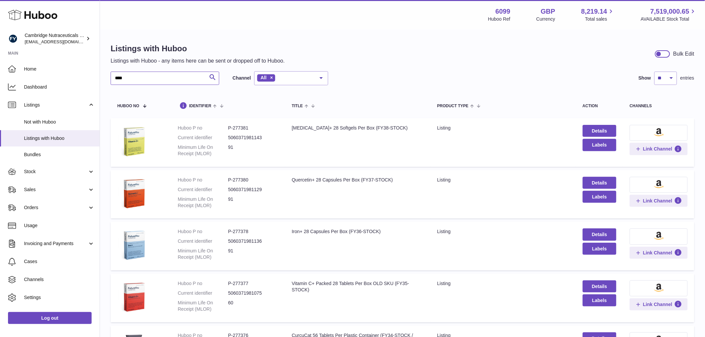  Describe the element at coordinates (547, 11) in the screenshot. I see `strong: GBP` at that location.